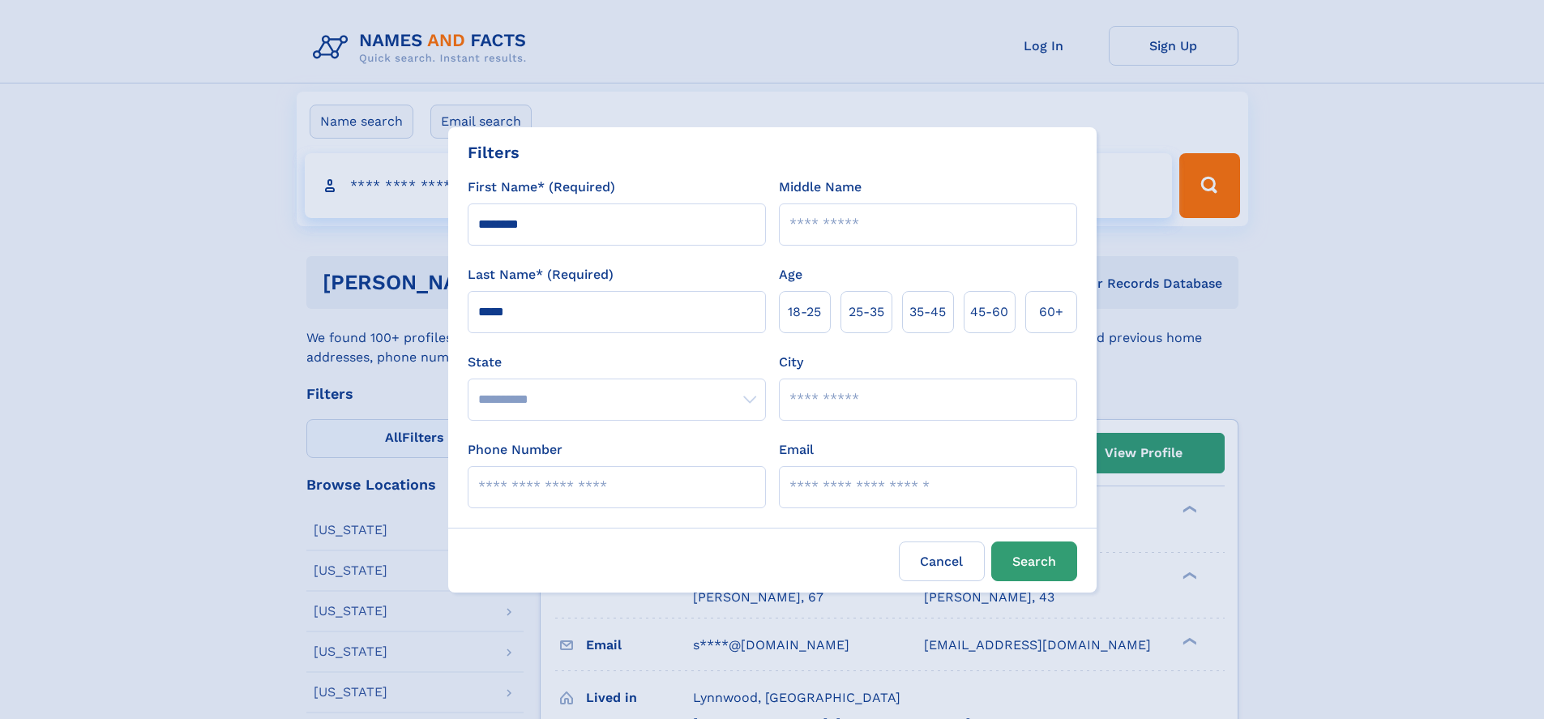 The image size is (1544, 719). I want to click on label: Cancel, so click(942, 561).